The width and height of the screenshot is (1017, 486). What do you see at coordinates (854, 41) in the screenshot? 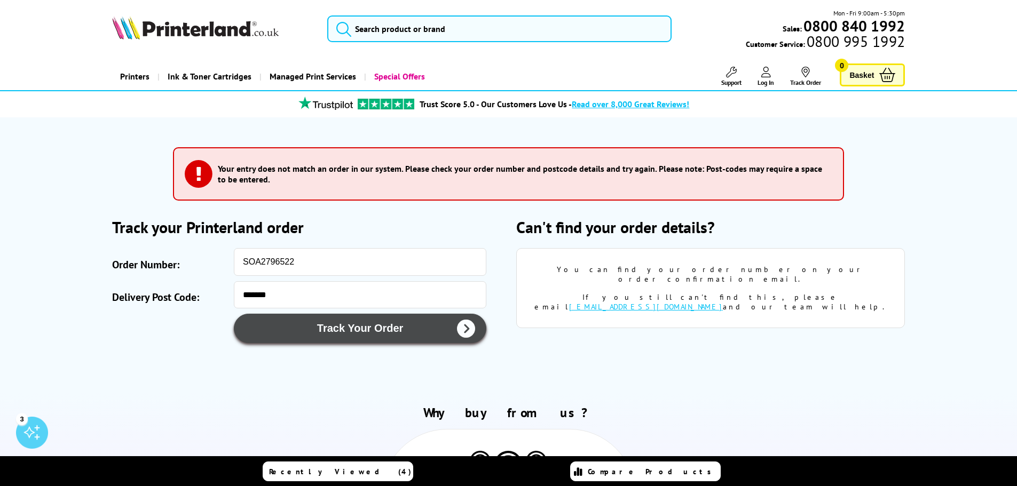
I see `span: 0800 995 1992` at bounding box center [854, 41].